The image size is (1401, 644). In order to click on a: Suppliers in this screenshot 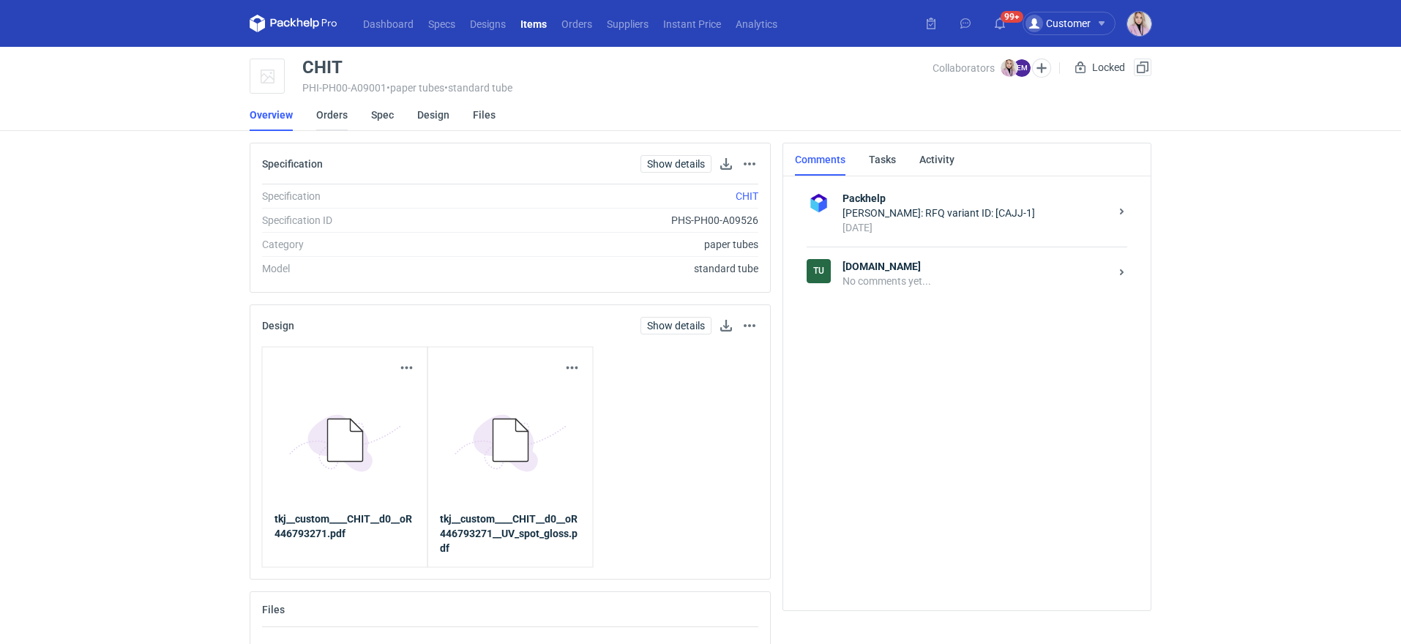, I will do `click(627, 23)`.